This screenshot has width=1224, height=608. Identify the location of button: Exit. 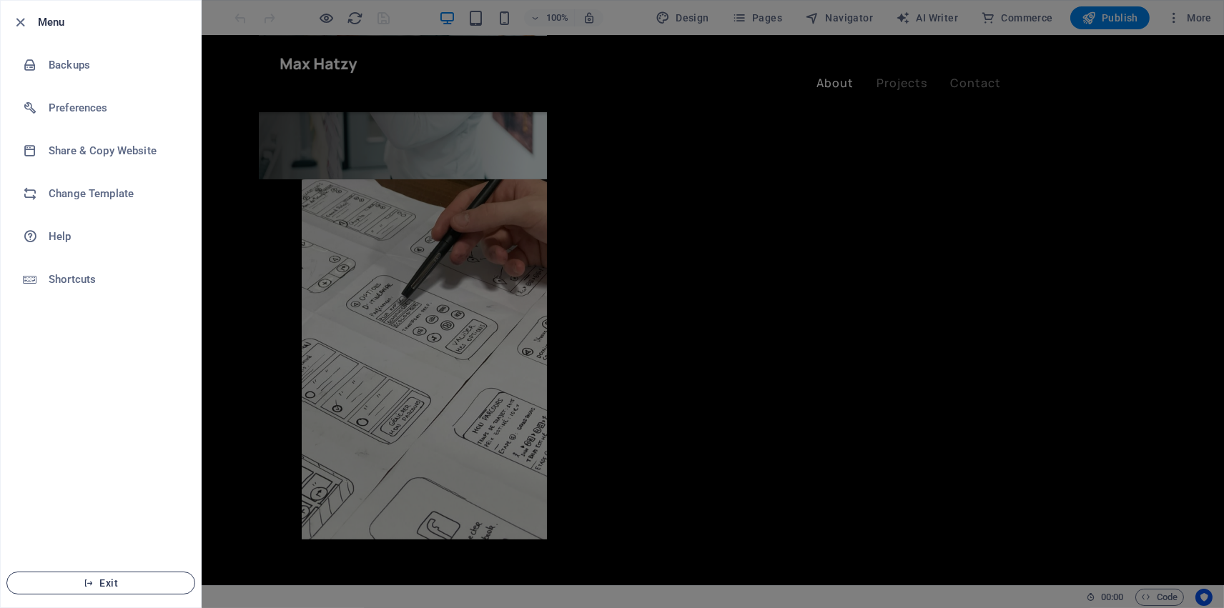
(101, 583).